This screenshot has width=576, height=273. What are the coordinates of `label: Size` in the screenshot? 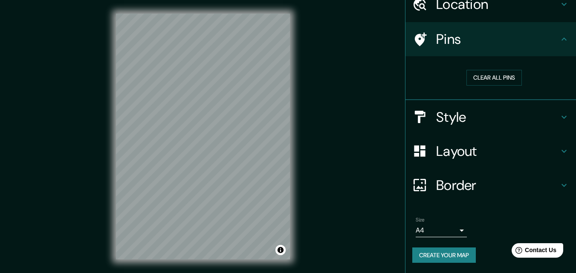 It's located at (420, 219).